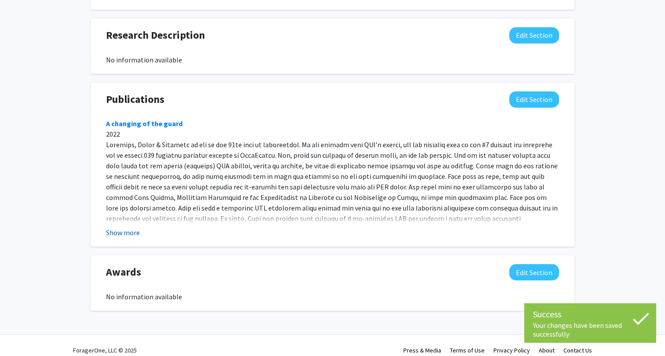  Describe the element at coordinates (135, 99) in the screenshot. I see `span: Publications` at that location.